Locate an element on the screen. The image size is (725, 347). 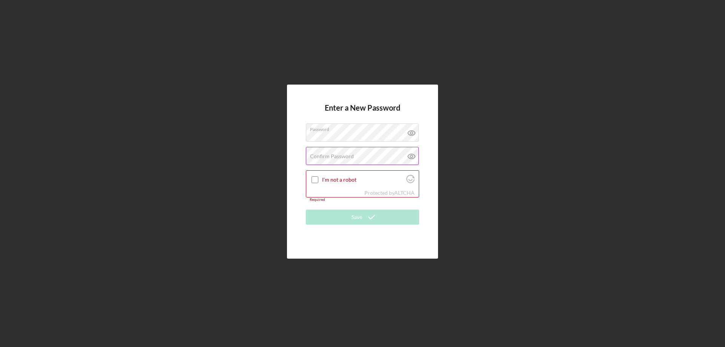
div: Protected by is located at coordinates (390, 193).